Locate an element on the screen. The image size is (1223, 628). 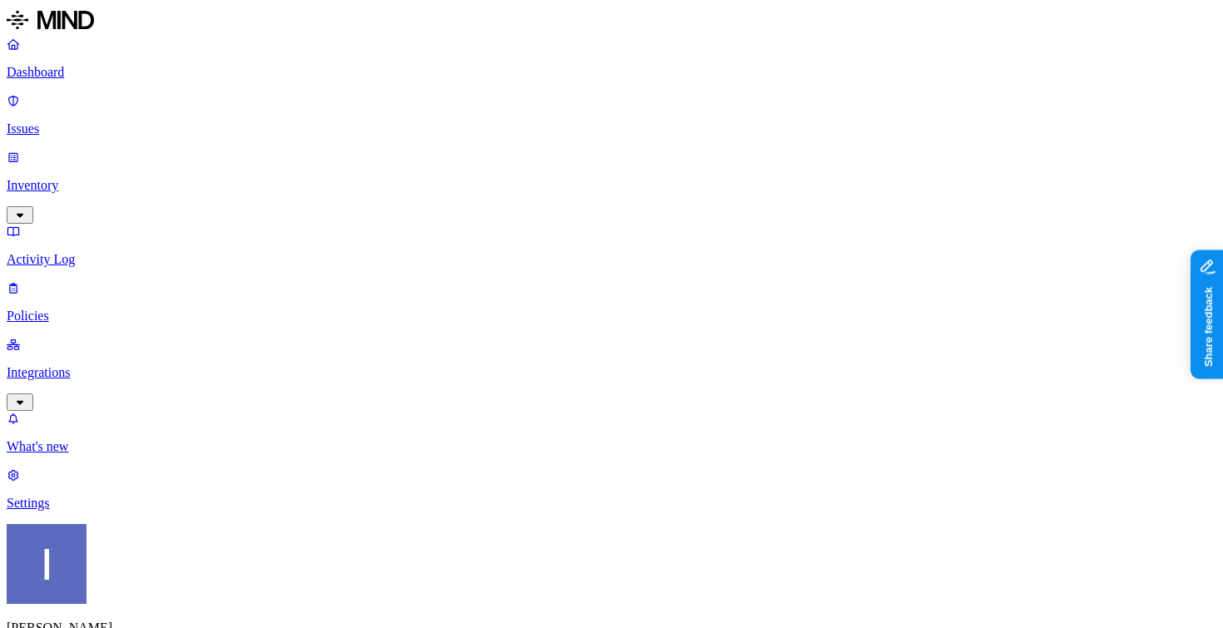
a: Dashboard is located at coordinates (612, 58).